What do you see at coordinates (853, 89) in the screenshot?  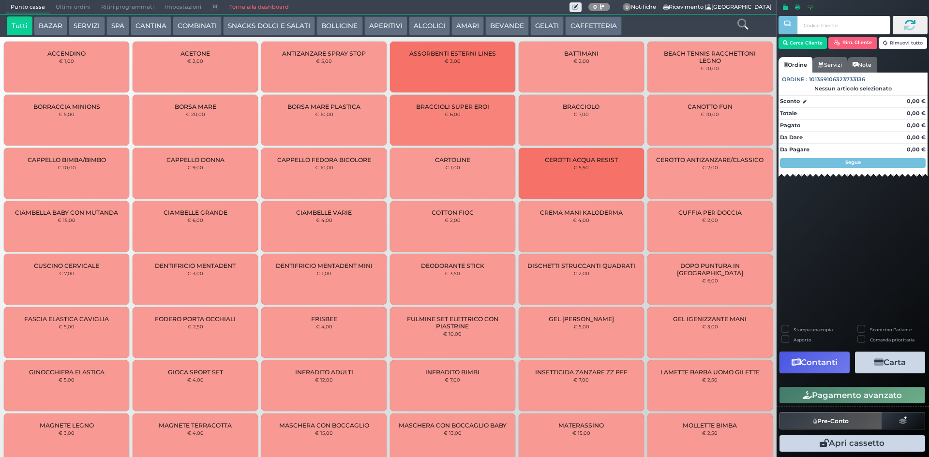 I see `div: Nessun articolo selezionato` at bounding box center [853, 89].